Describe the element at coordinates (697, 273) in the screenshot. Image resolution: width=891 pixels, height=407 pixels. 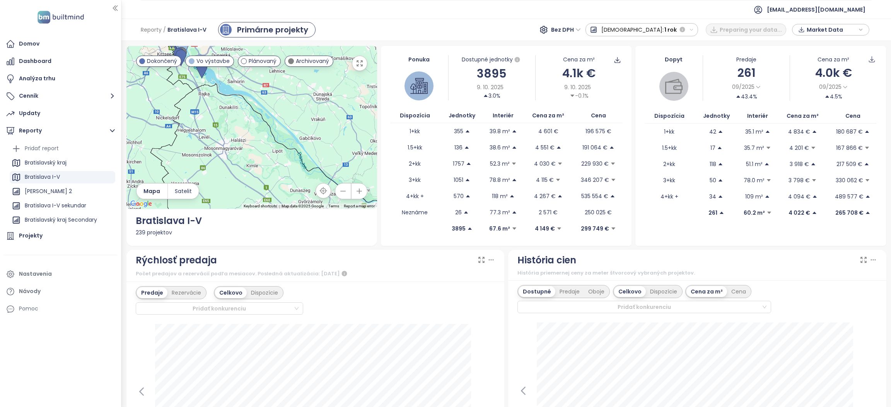
I see `div: História priemernej ceny za meter štvorcový vybraných projektov.` at that location.